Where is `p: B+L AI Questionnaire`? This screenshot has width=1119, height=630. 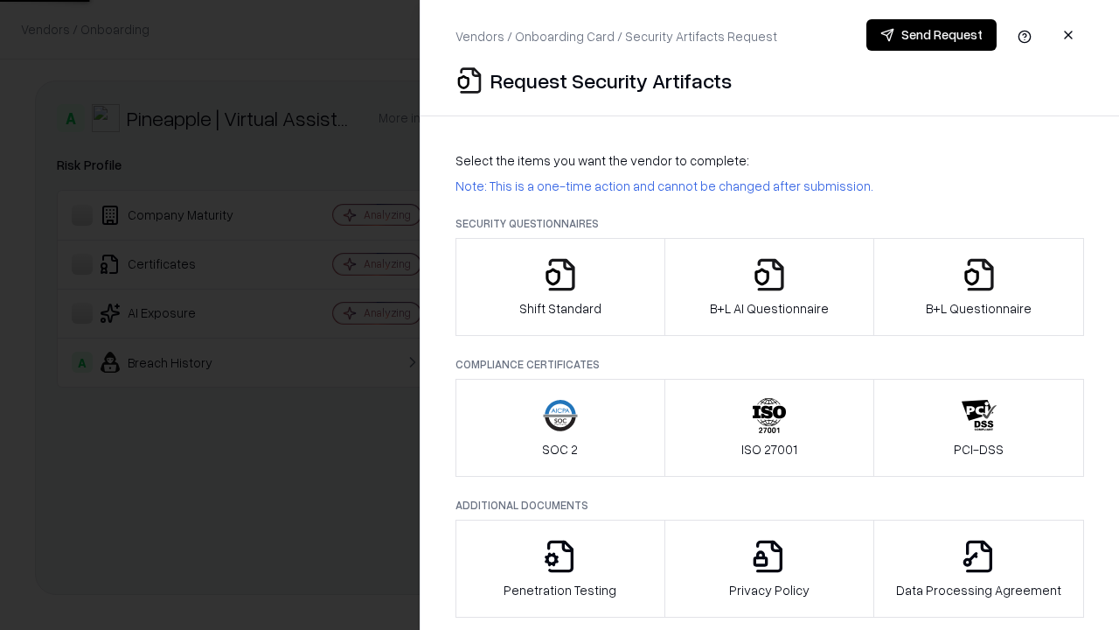 p: B+L AI Questionnaire is located at coordinates (769, 308).